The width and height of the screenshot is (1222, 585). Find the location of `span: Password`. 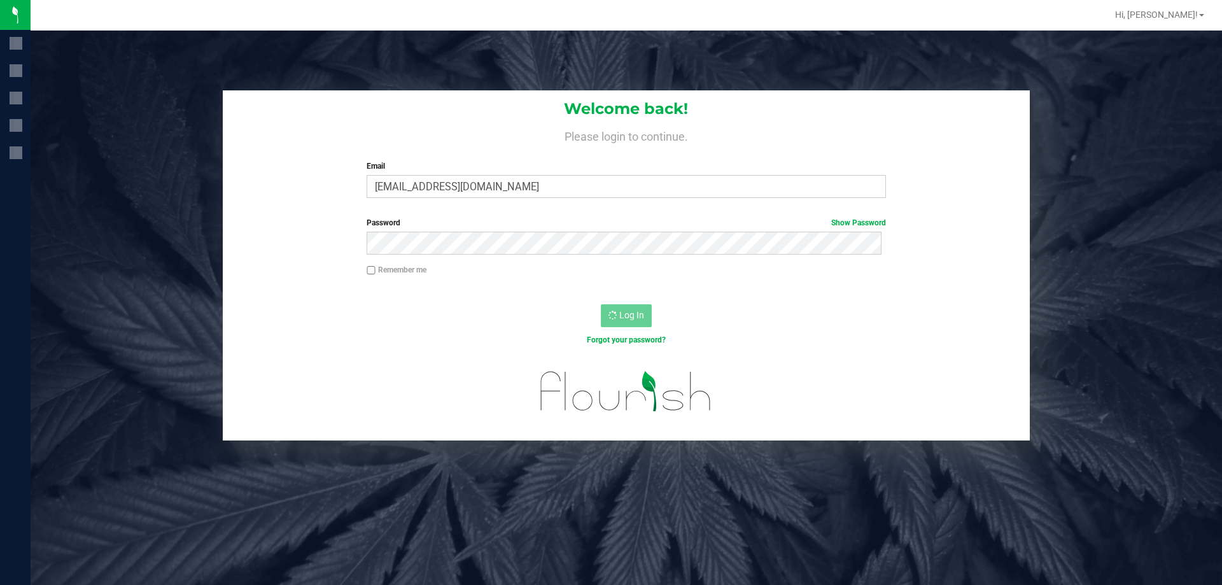

span: Password is located at coordinates (383, 223).